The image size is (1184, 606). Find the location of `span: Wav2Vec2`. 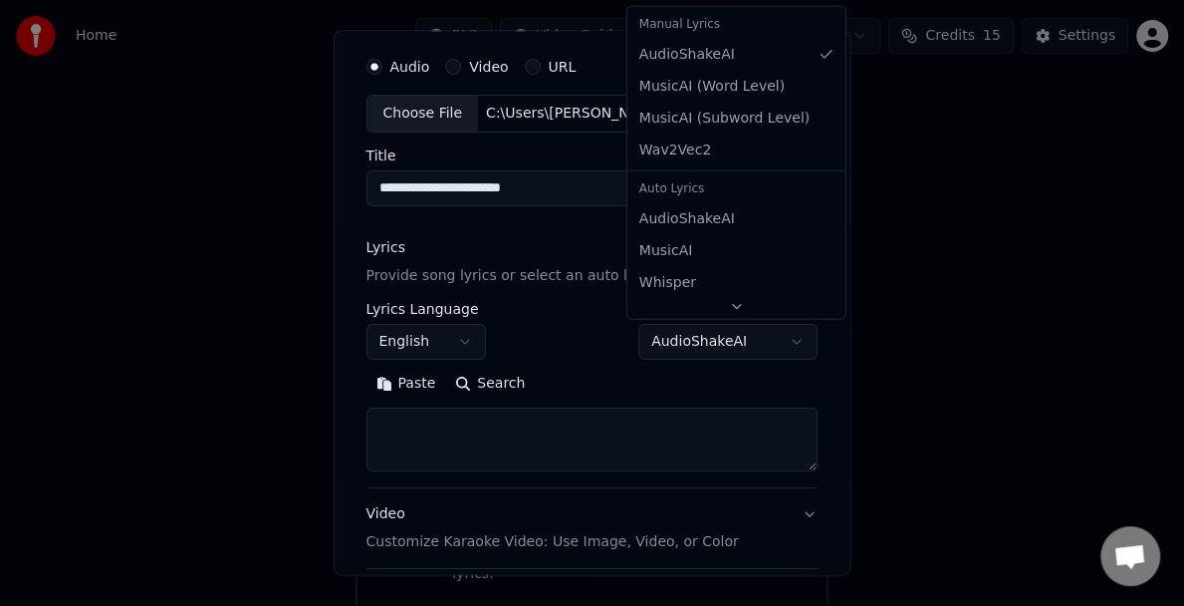

span: Wav2Vec2 is located at coordinates (675, 150).